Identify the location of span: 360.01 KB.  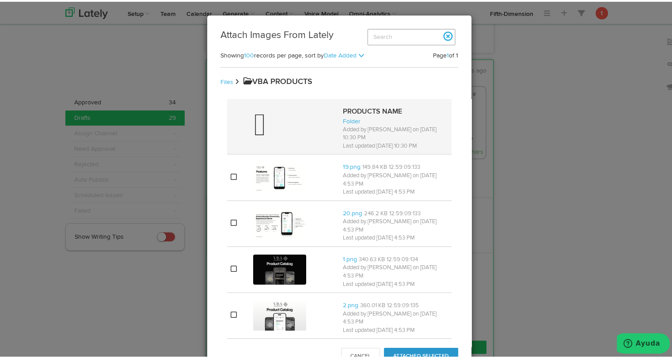
(373, 304).